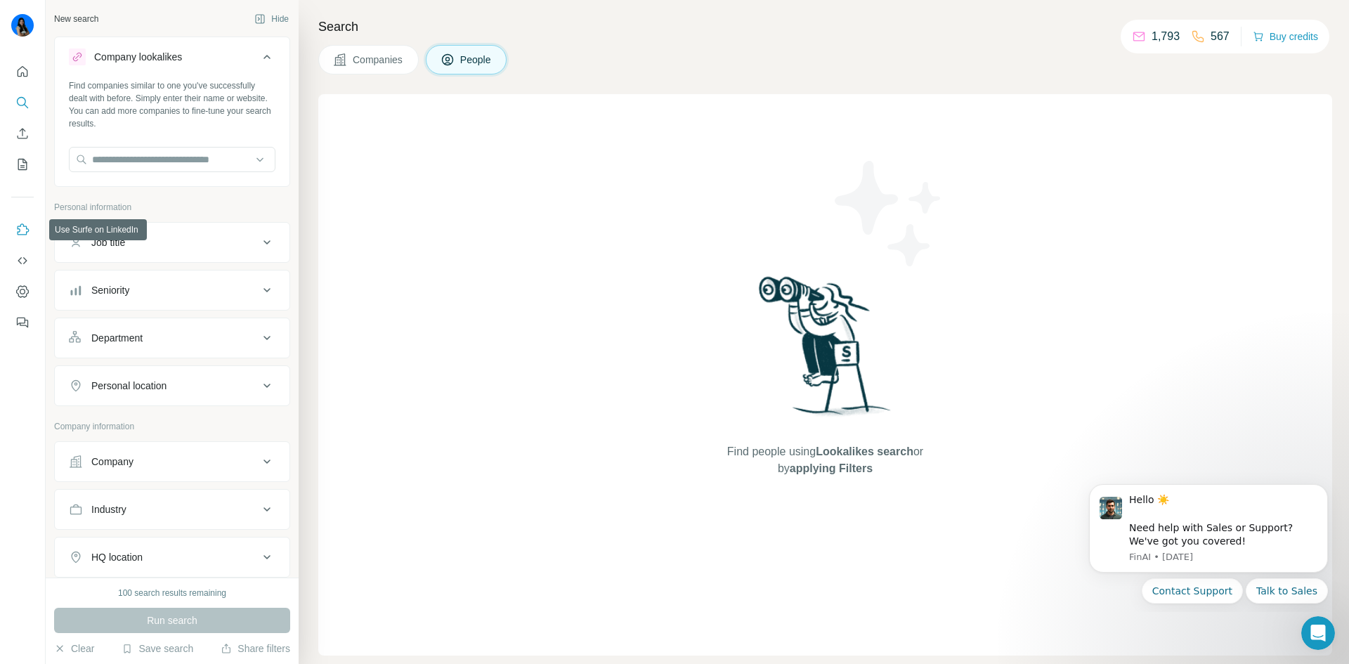 The image size is (1349, 664). I want to click on div: Seniority, so click(110, 290).